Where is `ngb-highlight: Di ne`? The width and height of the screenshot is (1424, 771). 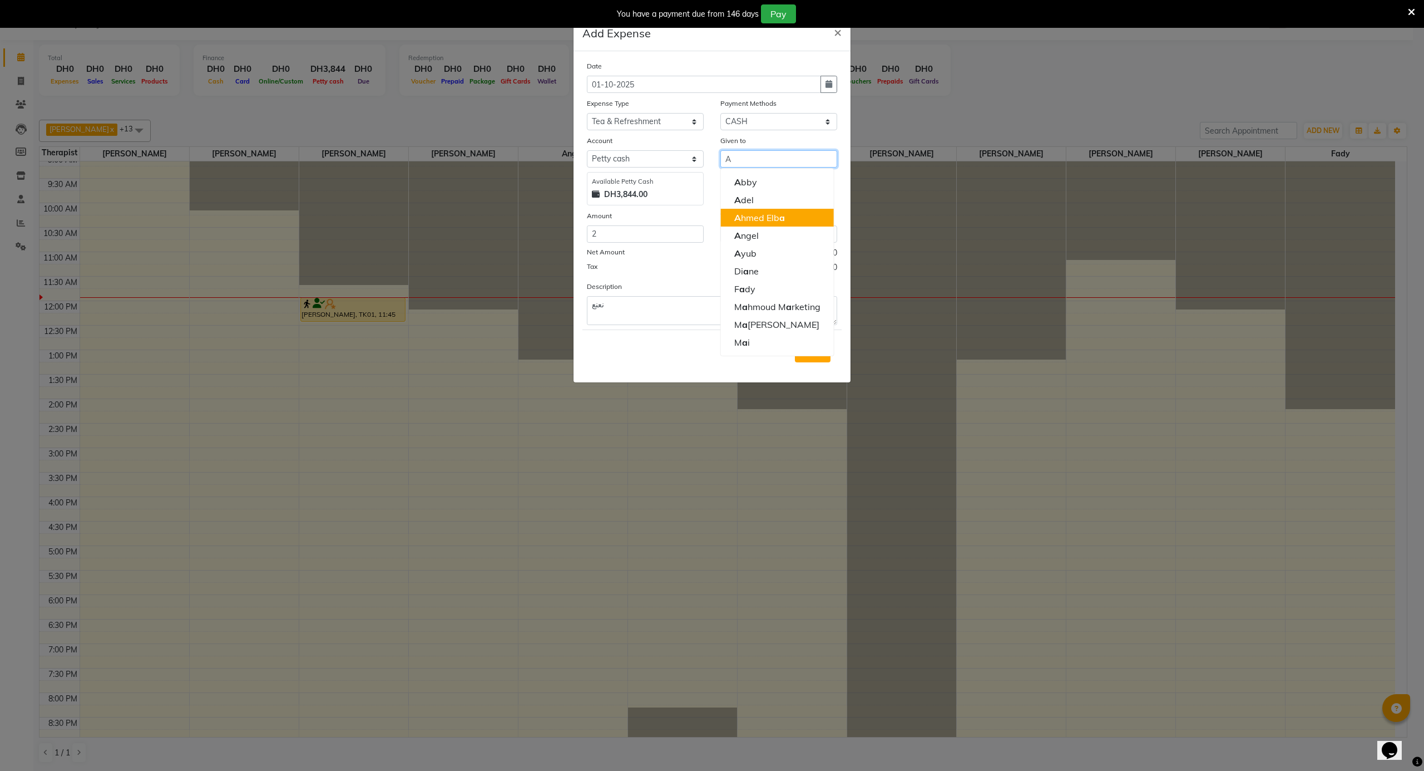
ngb-highlight: Di ne is located at coordinates (747, 271).